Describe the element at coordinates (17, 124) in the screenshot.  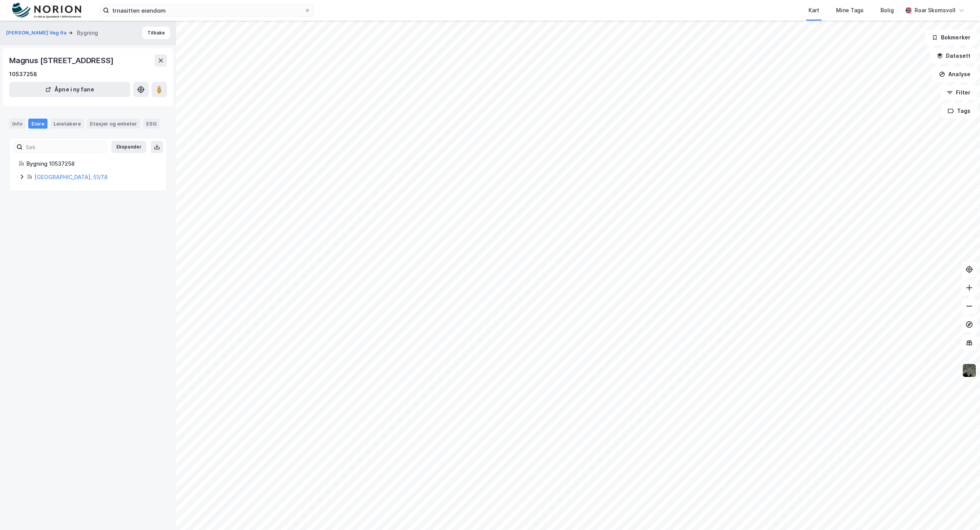
I see `div: Info` at that location.